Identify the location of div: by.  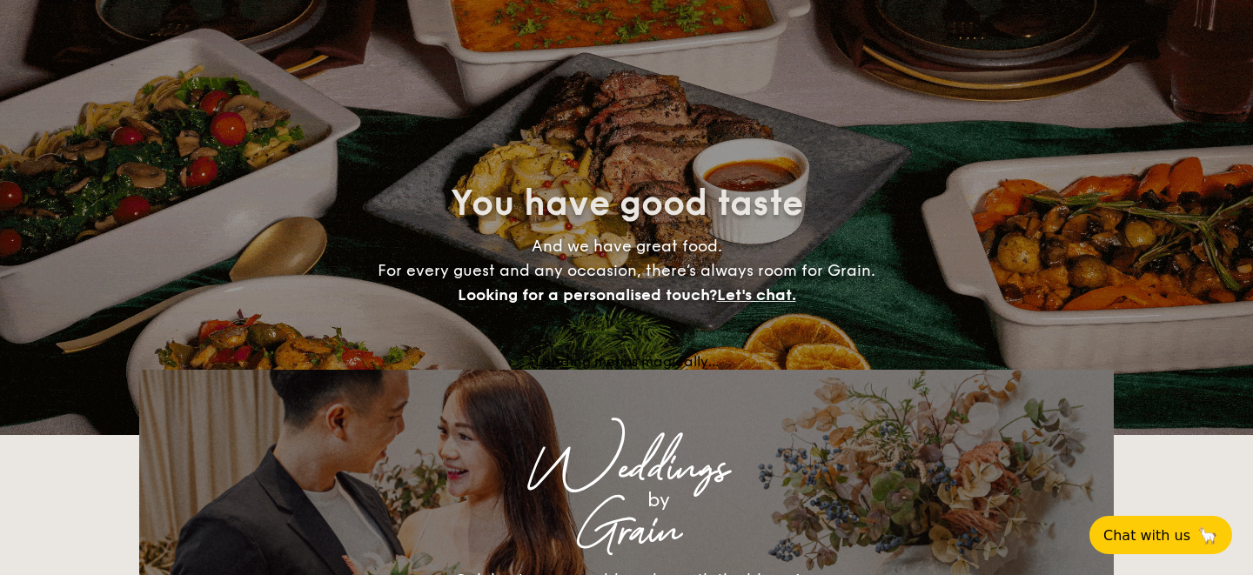
(659, 500).